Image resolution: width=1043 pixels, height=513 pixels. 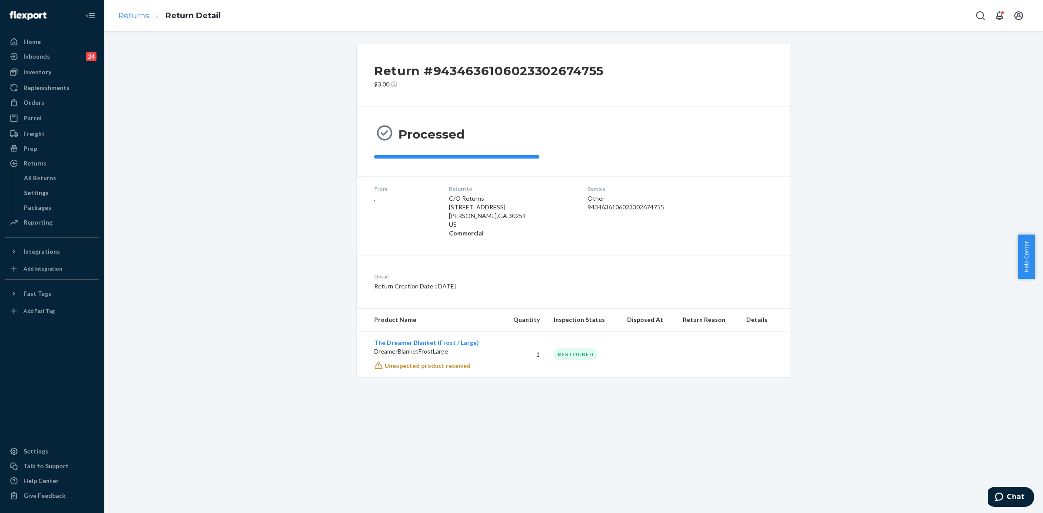 What do you see at coordinates (39, 311) in the screenshot?
I see `div: Add Fast Tag` at bounding box center [39, 311].